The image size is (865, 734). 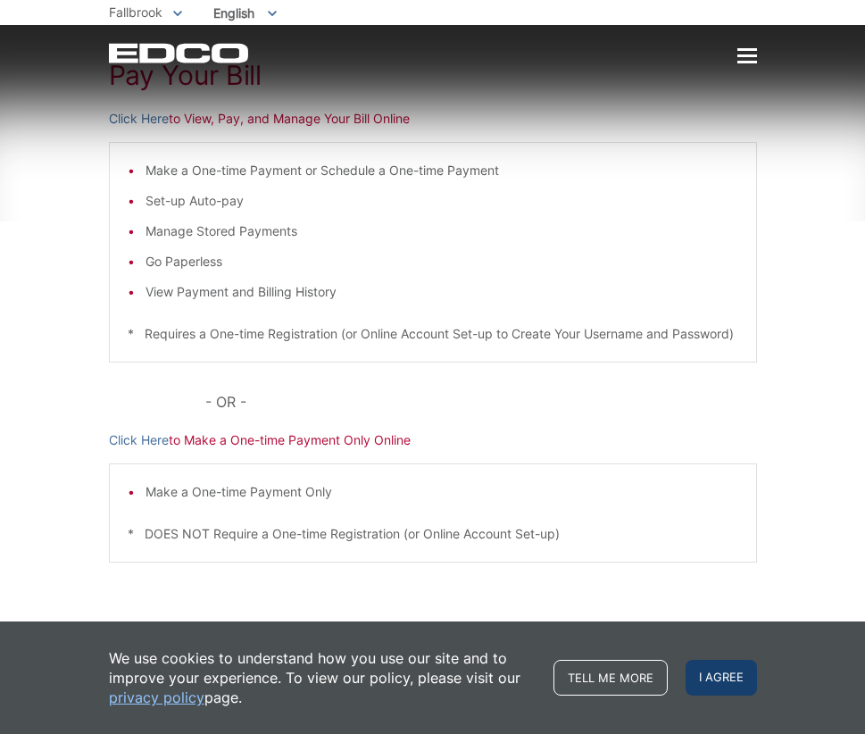 I want to click on p: to View, Pay, and Manage Your Bill Online, so click(x=433, y=119).